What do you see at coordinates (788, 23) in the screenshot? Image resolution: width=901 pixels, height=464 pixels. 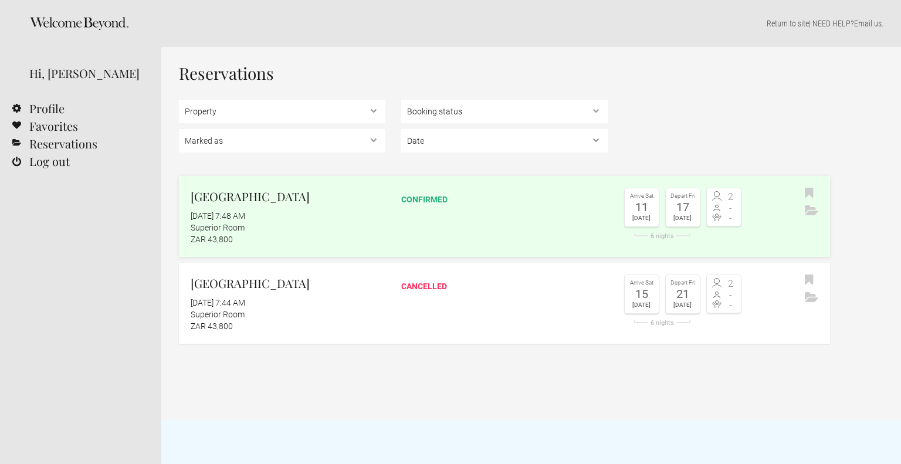 I see `a: Return to site` at bounding box center [788, 23].